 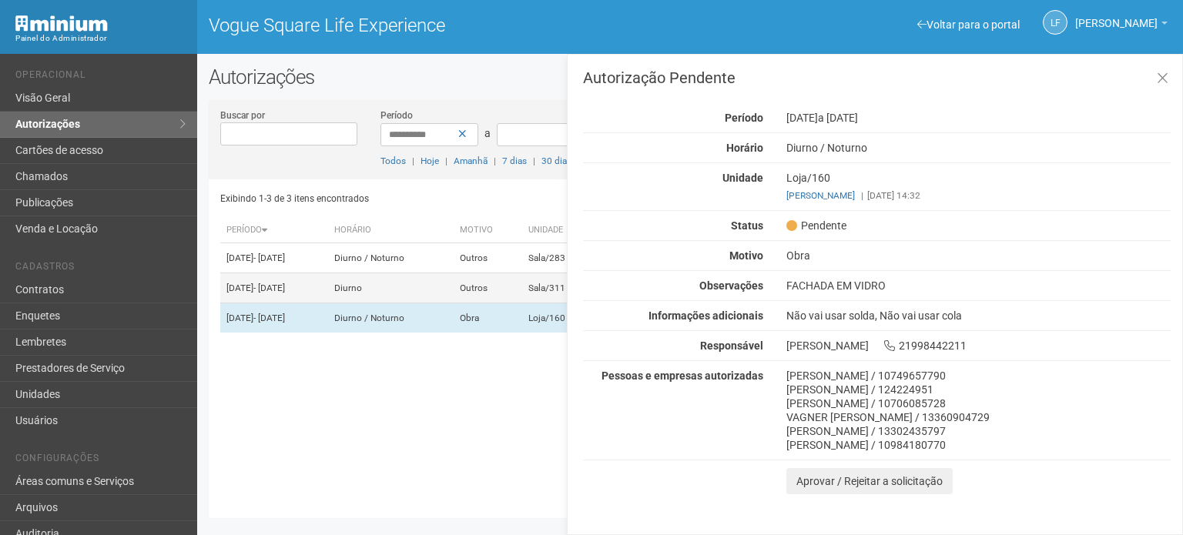 What do you see at coordinates (870, 481) in the screenshot?
I see `button: Aprovar / Rejeitar a solicitação` at bounding box center [870, 481].